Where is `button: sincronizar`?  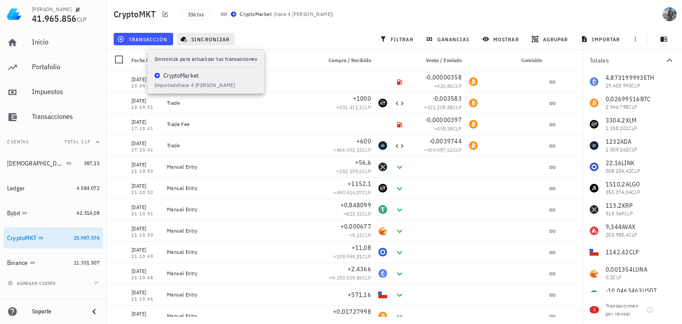 button: sincronizar is located at coordinates (206, 39).